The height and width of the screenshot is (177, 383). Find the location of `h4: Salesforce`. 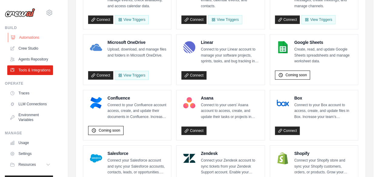

h4: Salesforce is located at coordinates (137, 153).